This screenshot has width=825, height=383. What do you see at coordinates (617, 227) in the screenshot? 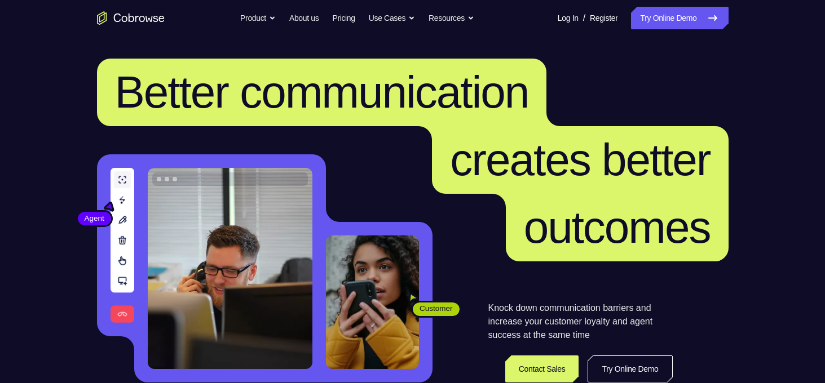
I see `span: outcomes` at bounding box center [617, 227].